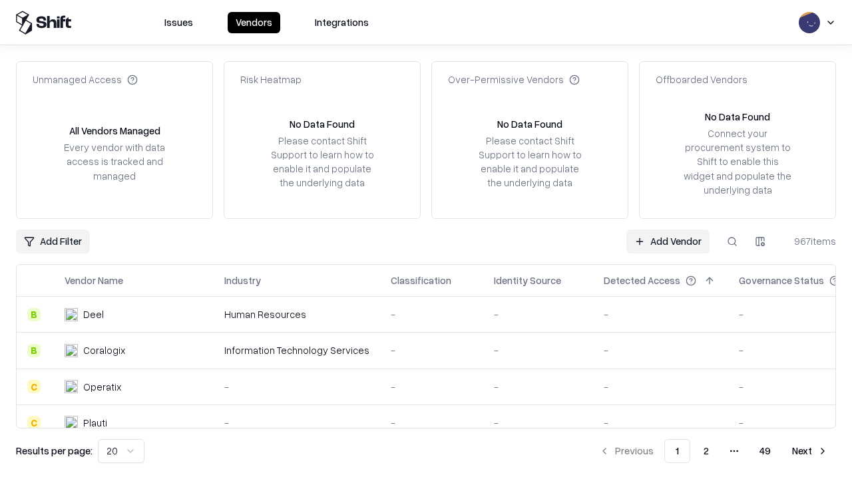  What do you see at coordinates (341, 23) in the screenshot?
I see `button: Integrations` at bounding box center [341, 23].